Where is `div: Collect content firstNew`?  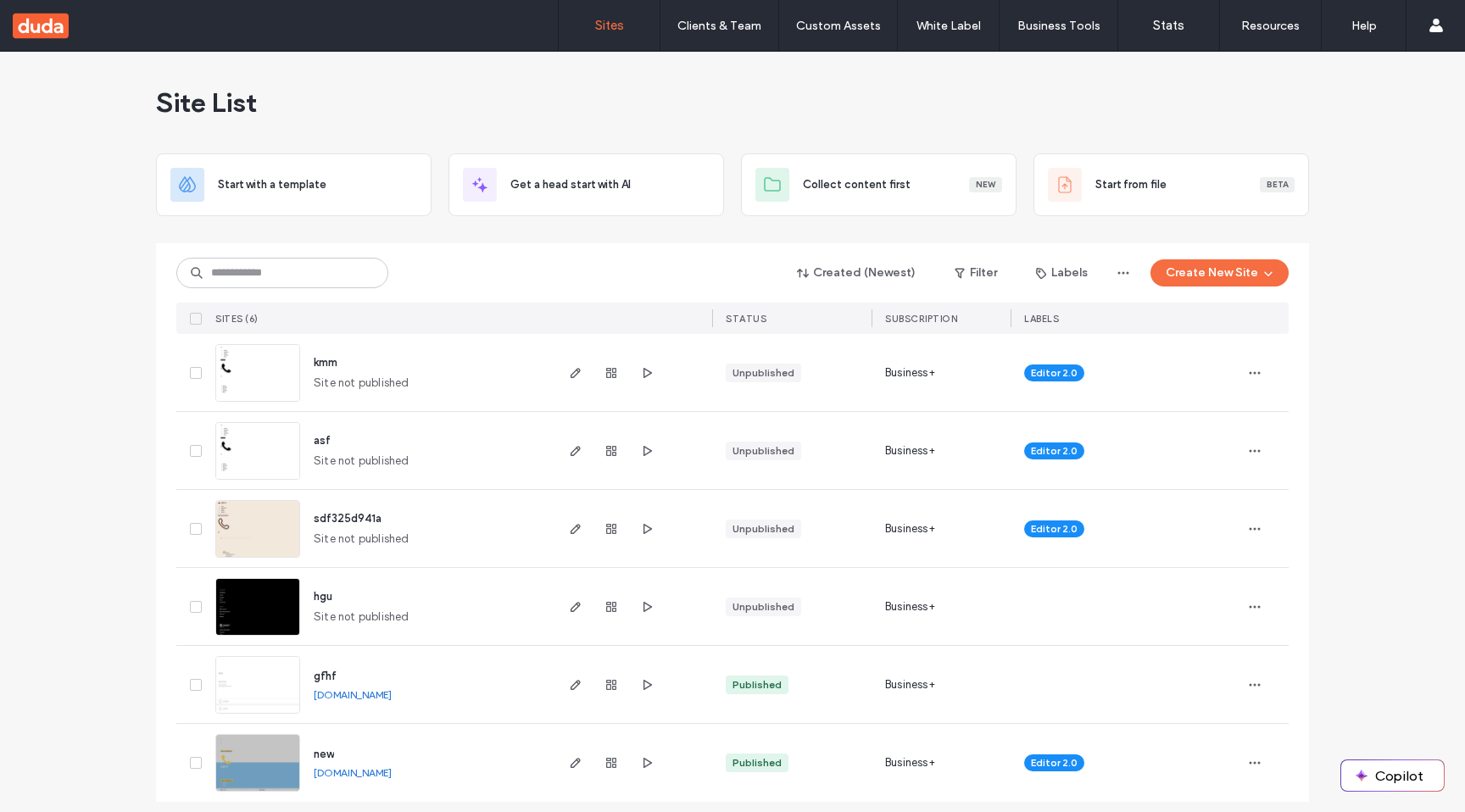
div: Collect content firstNew is located at coordinates (878, 185).